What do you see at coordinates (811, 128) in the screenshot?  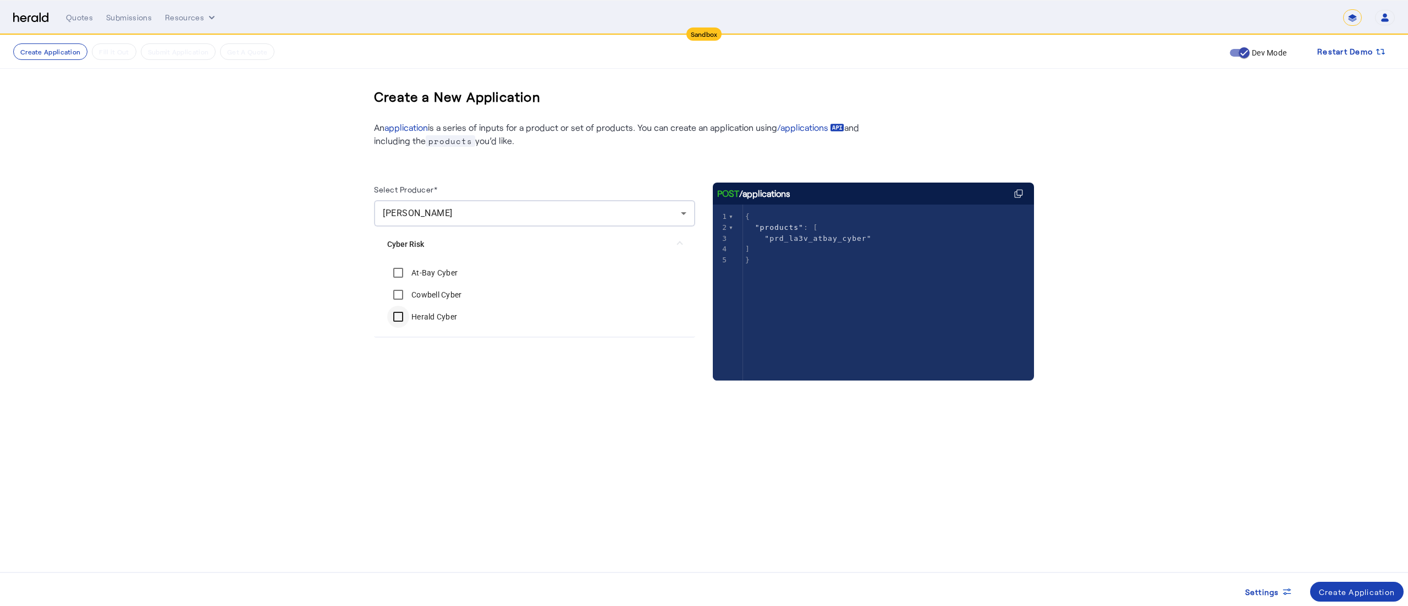 I see `a: /applications` at bounding box center [811, 128].